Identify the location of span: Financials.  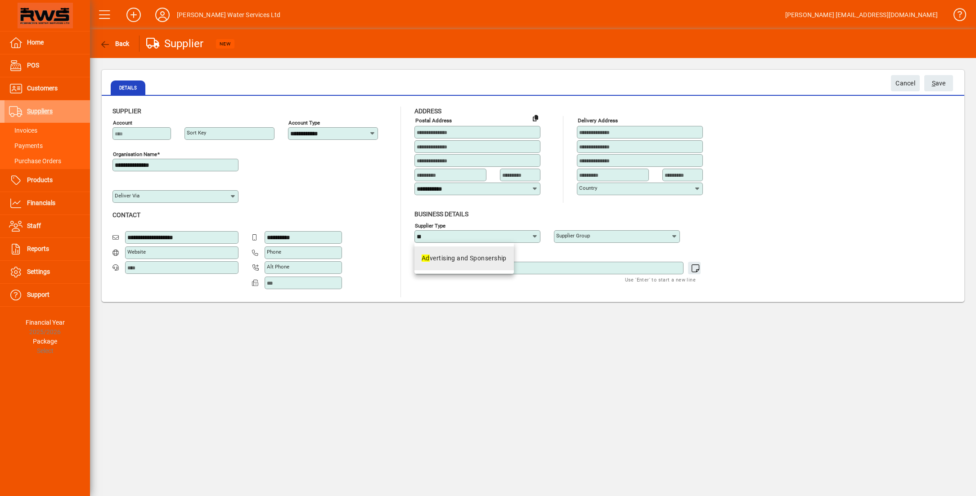
(41, 203).